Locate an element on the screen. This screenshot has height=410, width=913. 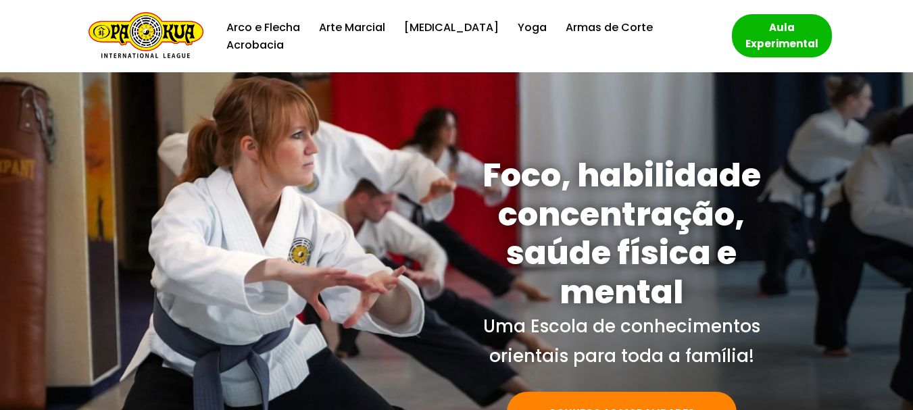
div: Menu primário is located at coordinates (468, 36).